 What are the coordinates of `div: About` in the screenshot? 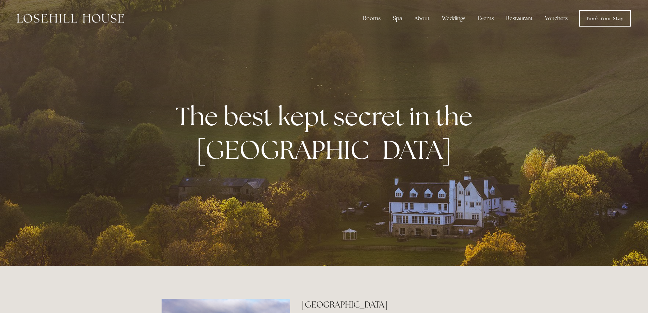 It's located at (422, 18).